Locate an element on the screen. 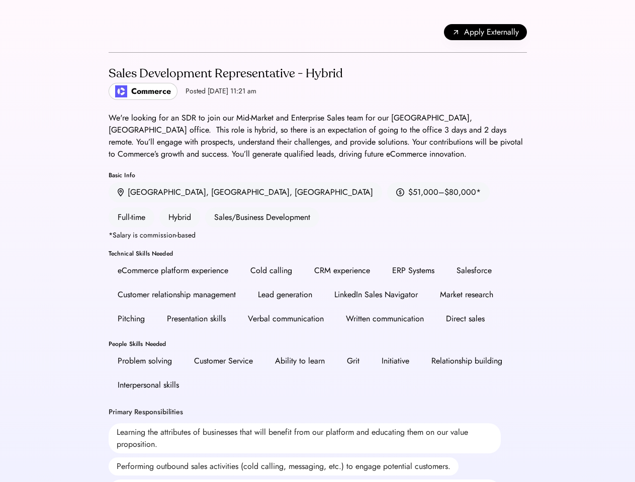 This screenshot has width=635, height=482. button: Apply Externally is located at coordinates (485, 32).